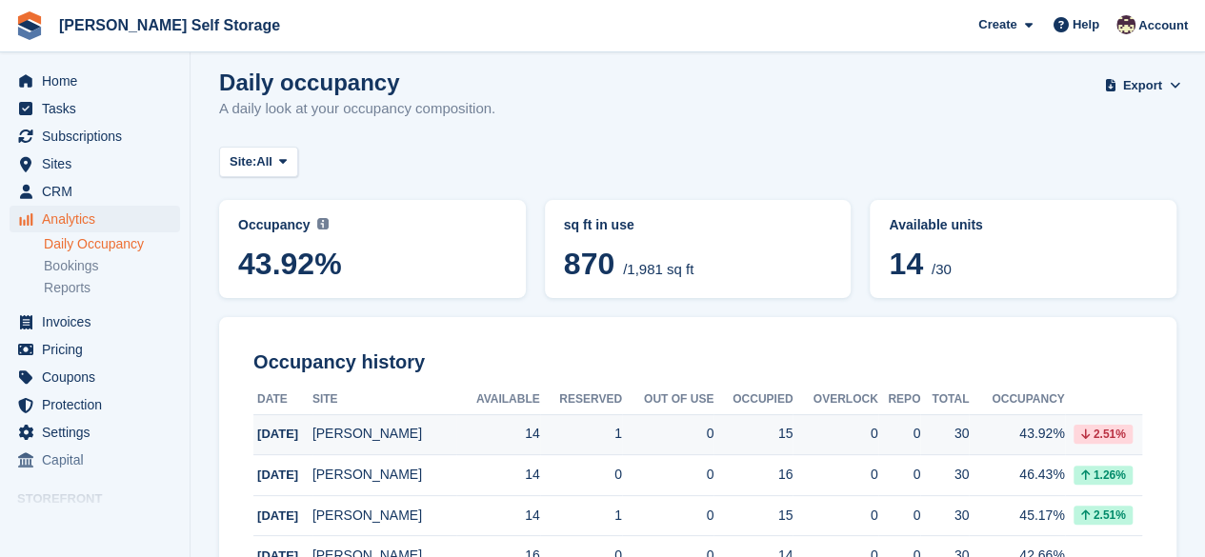  Describe the element at coordinates (30, 26) in the screenshot. I see `img: stora-icon-8386f47178a22dfd0bd8f6a31ec36ba5ce8667c1dd55bd0f319d3a0aa187defe.svg` at that location.